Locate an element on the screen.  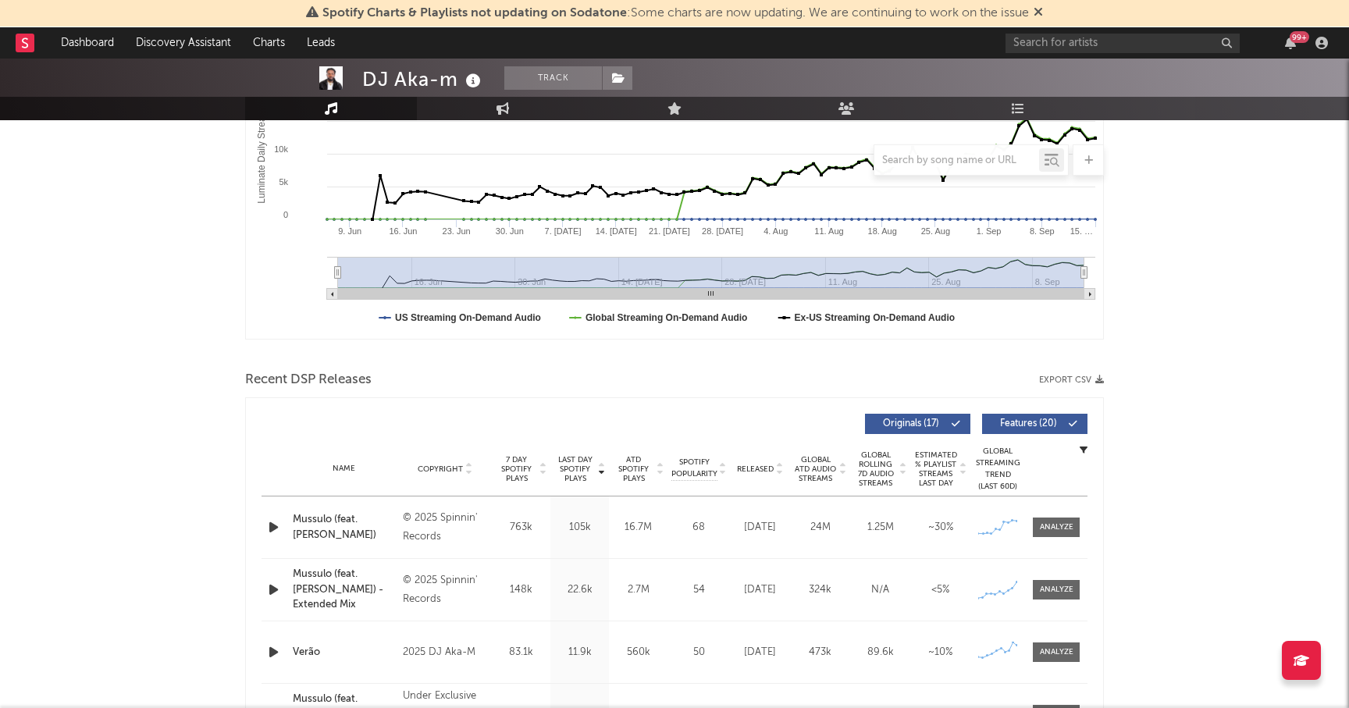
text: US Streaming On-Demand Audio is located at coordinates (468, 318).